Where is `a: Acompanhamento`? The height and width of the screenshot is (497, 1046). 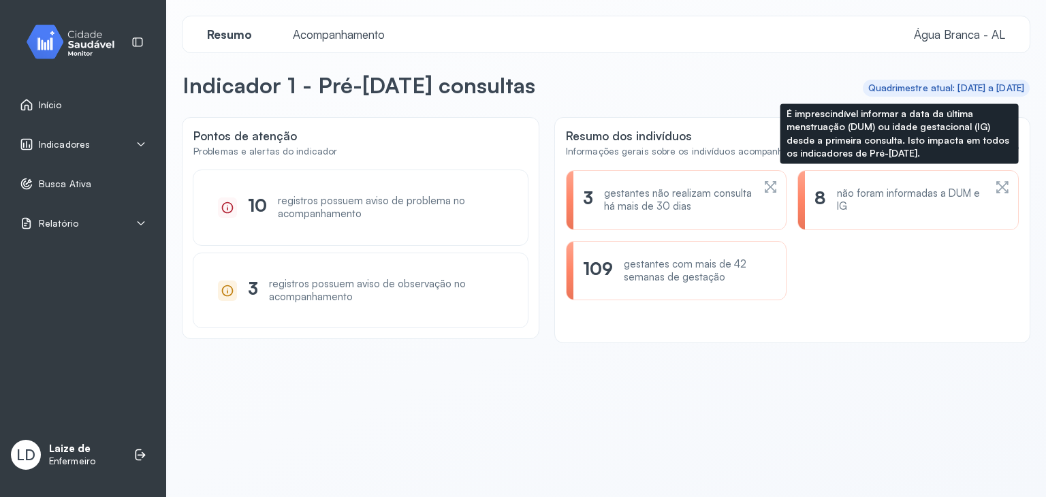
a: Acompanhamento is located at coordinates (339, 35).